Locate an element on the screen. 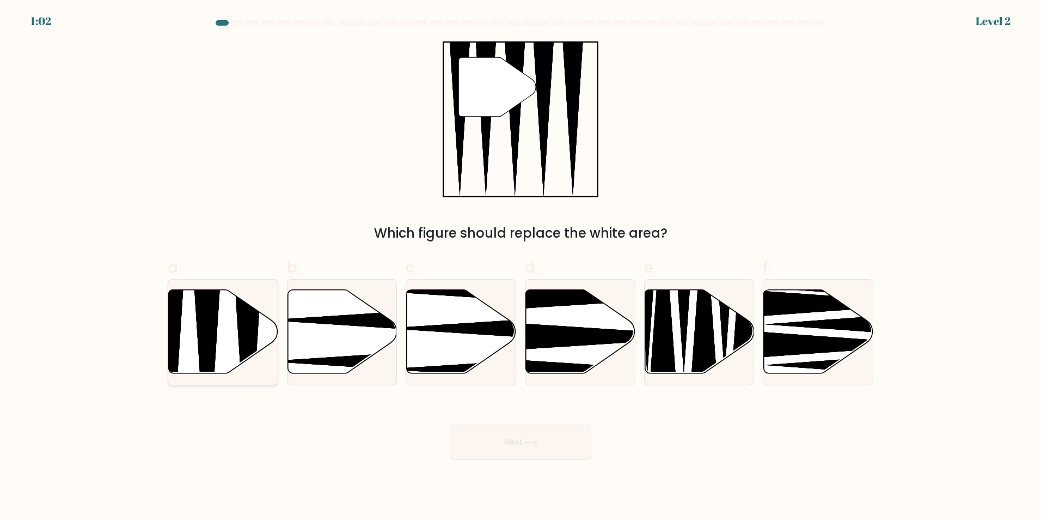 Image resolution: width=1041 pixels, height=520 pixels. span: b. is located at coordinates (294, 267).